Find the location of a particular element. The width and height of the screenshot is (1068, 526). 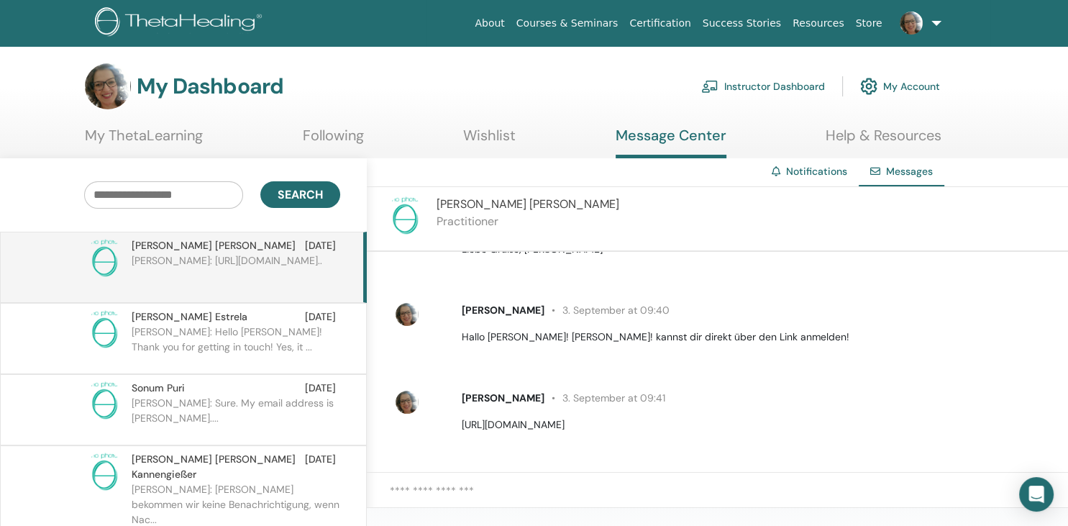

div: Open Intercom Messenger is located at coordinates (1036, 494).